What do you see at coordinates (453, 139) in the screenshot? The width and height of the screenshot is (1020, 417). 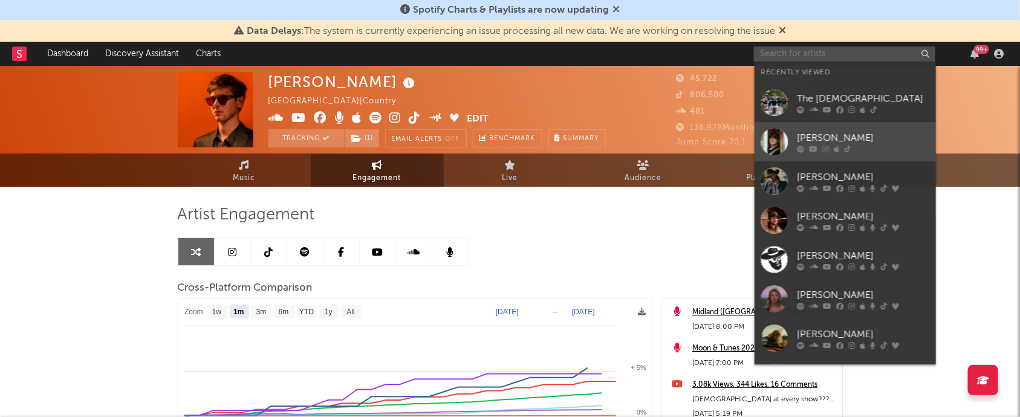 I see `em: Off` at bounding box center [453, 139].